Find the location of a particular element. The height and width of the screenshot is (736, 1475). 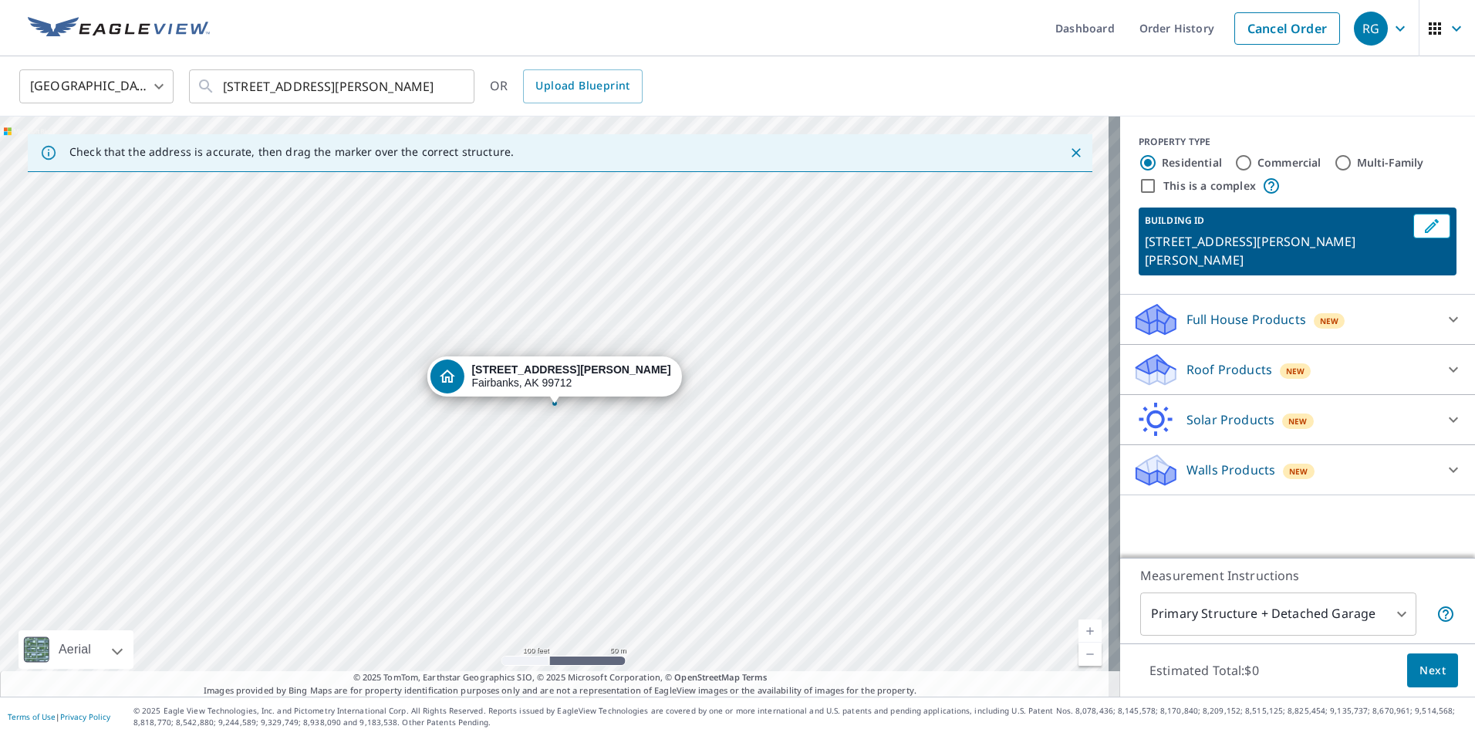

div: OR is located at coordinates (566, 86).